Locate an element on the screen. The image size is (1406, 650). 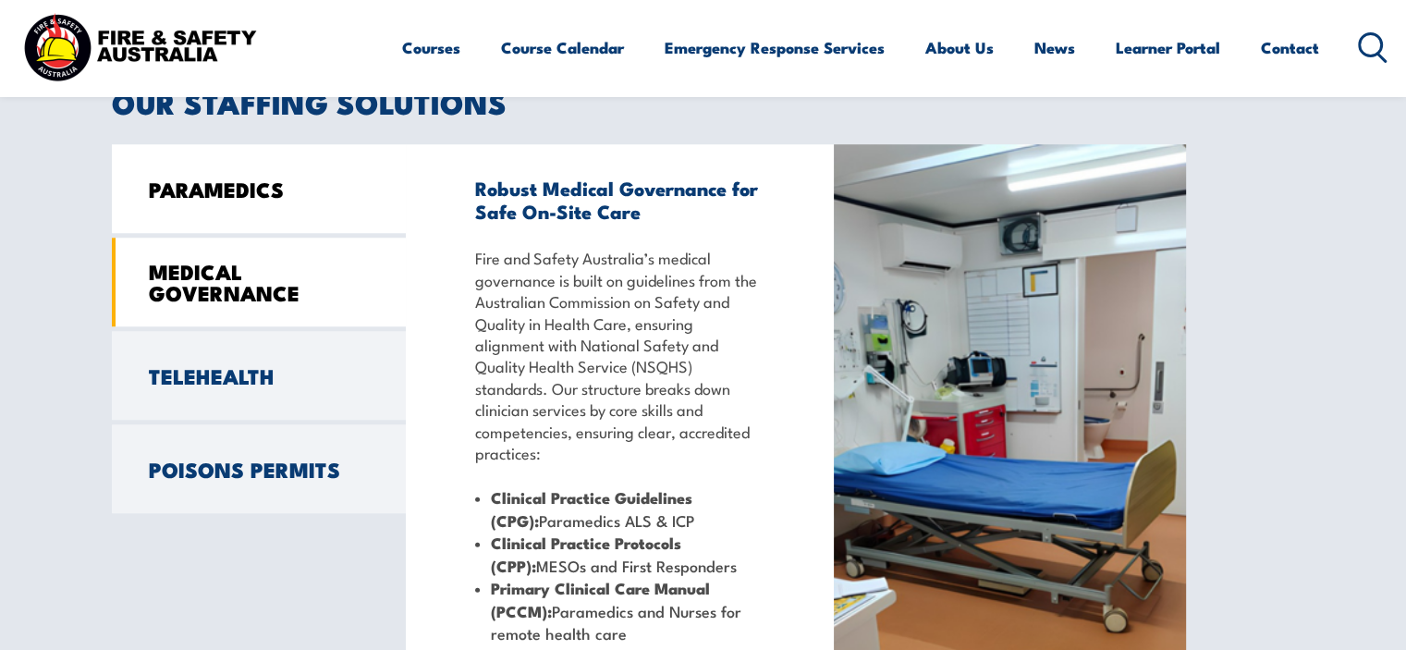
a: MEDICAL GOVERNANCE is located at coordinates (259, 282).